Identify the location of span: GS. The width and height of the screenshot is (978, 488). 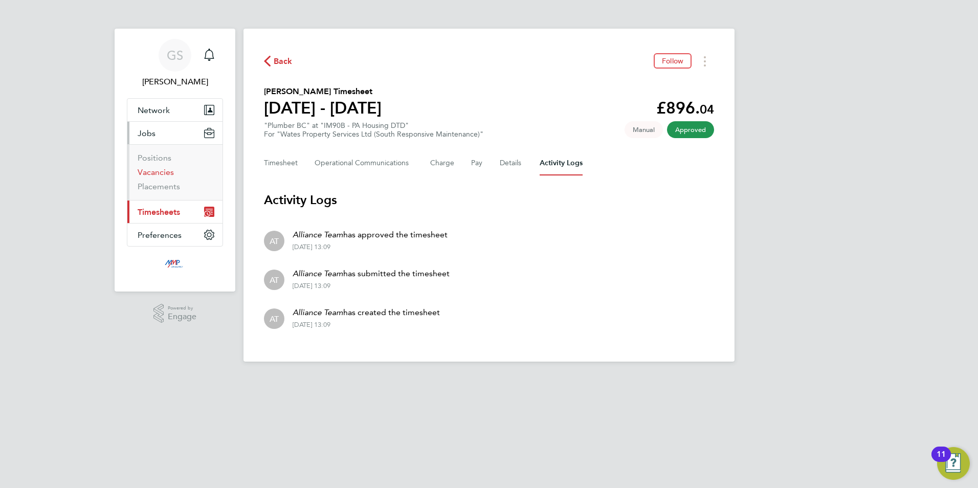
(175, 55).